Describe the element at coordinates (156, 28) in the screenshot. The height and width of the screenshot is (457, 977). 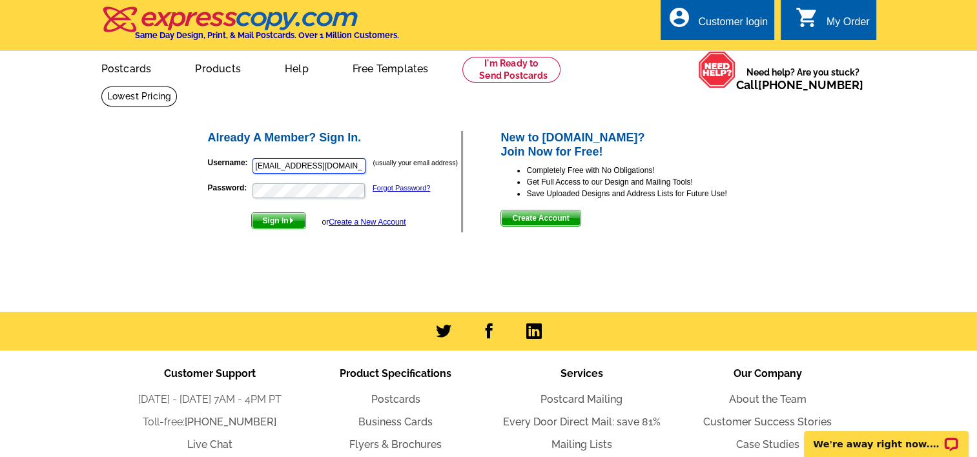
I see `button: Open LiveChat chat widget` at that location.